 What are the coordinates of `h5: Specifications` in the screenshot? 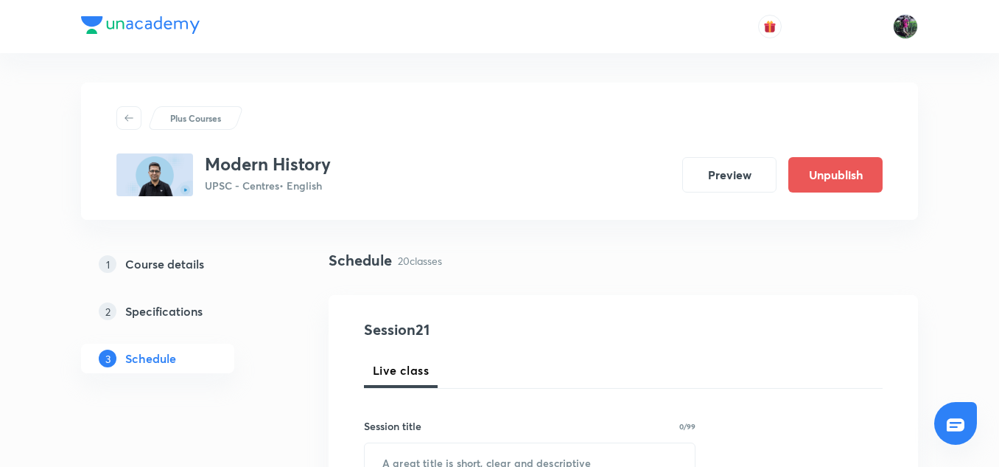 It's located at (164, 311).